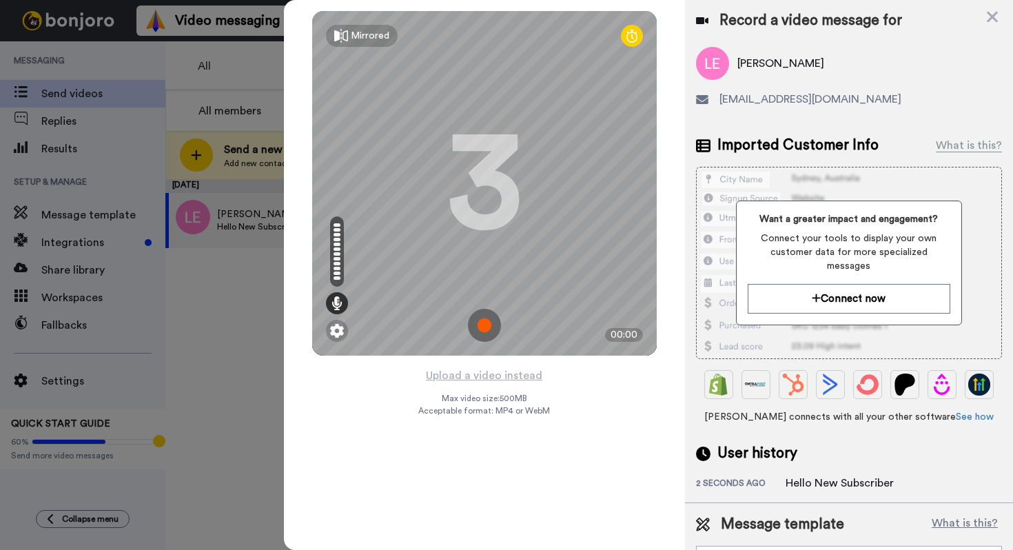 The width and height of the screenshot is (1013, 550). Describe the element at coordinates (979, 384) in the screenshot. I see `img: GoHighLevel` at that location.